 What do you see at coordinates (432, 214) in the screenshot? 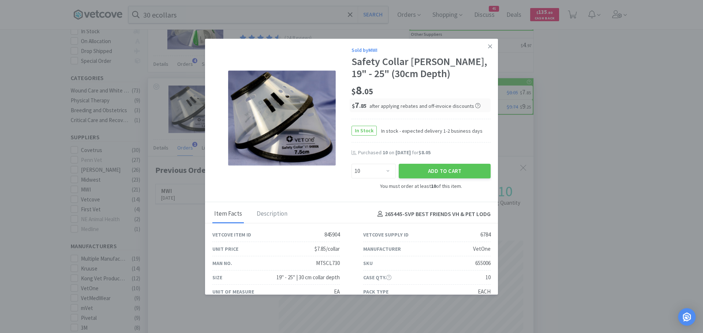
I see `h4: 265445 - SVP BEST FRIENDS VH & PET LODG` at bounding box center [432, 214].